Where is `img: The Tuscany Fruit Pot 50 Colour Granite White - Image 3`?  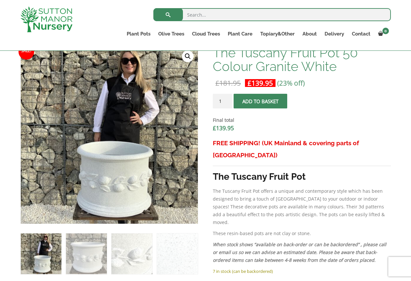
img: The Tuscany Fruit Pot 50 Colour Granite White - Image 3 is located at coordinates (132, 253).